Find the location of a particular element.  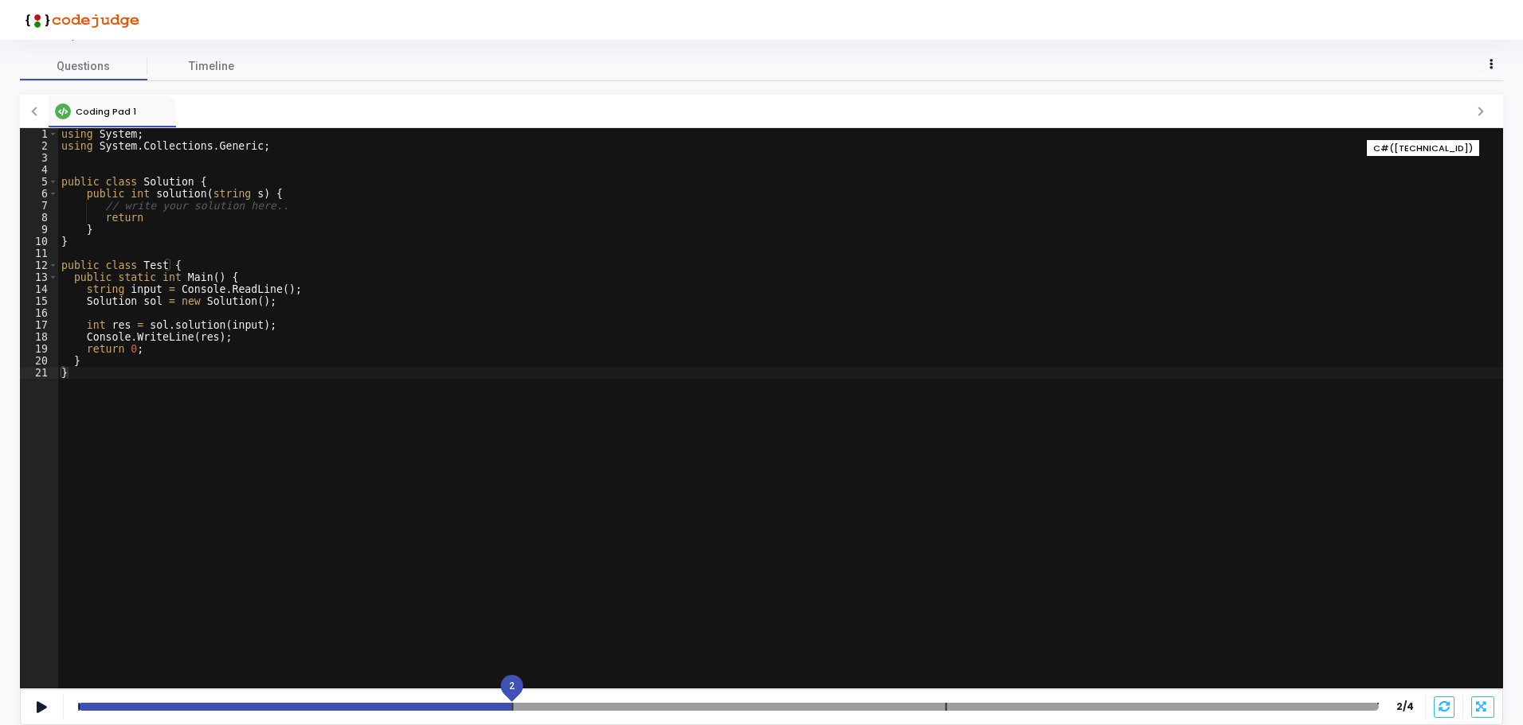

div: 4 is located at coordinates (39, 170).